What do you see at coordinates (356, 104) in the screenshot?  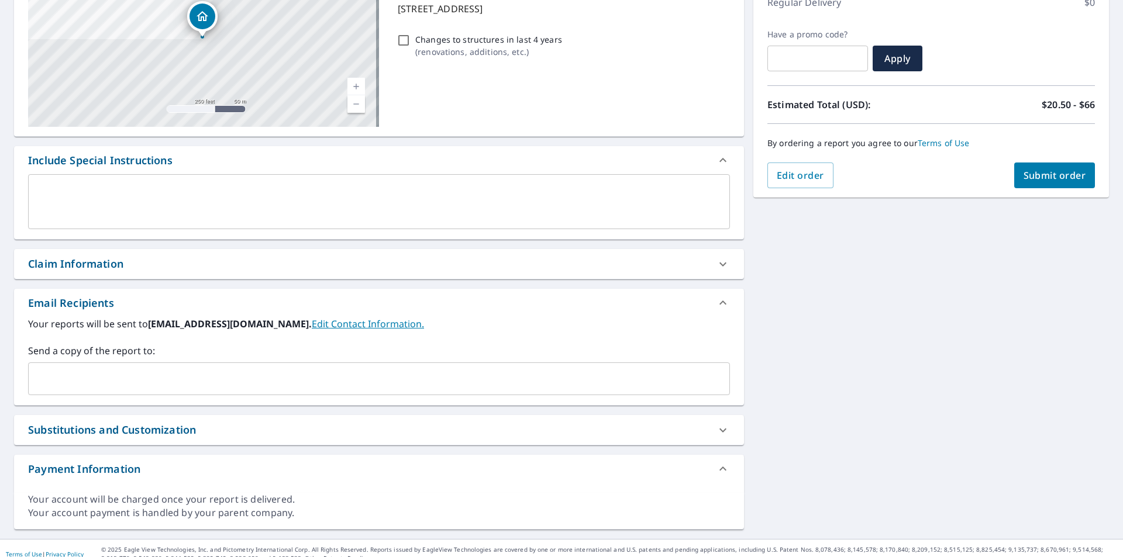 I see `a: Current Level 17, Zoom Out` at bounding box center [356, 104].